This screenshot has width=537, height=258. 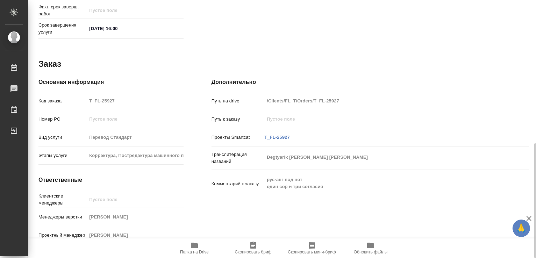 I want to click on p: Проекты Smartcat, so click(x=238, y=137).